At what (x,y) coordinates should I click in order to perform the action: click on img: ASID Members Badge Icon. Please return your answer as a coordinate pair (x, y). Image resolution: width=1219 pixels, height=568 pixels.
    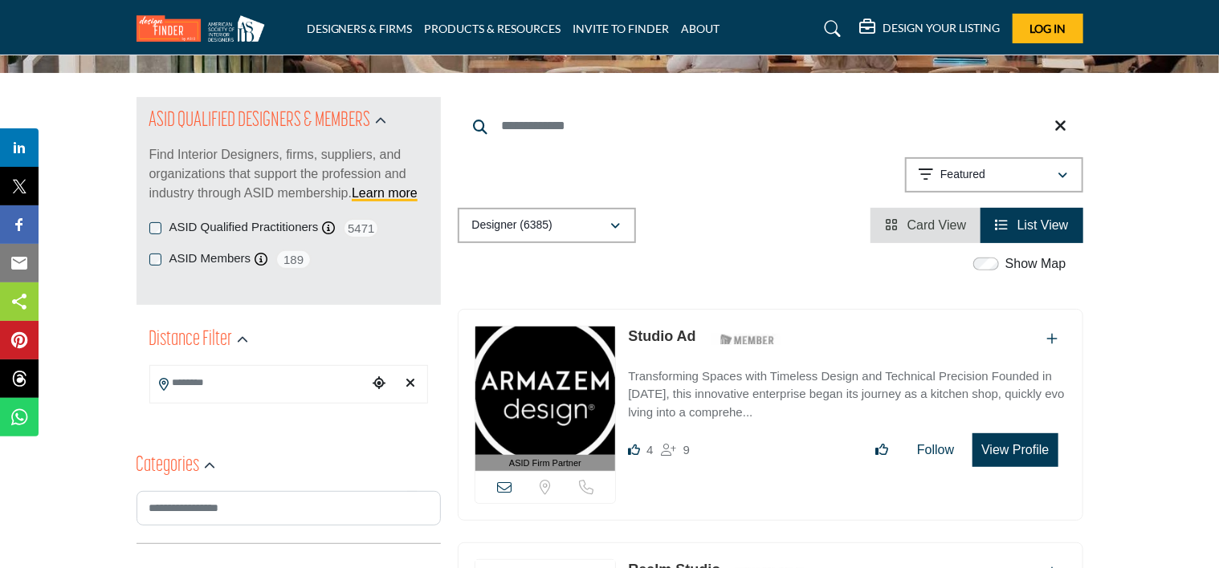
    Looking at the image, I should click on (747, 340).